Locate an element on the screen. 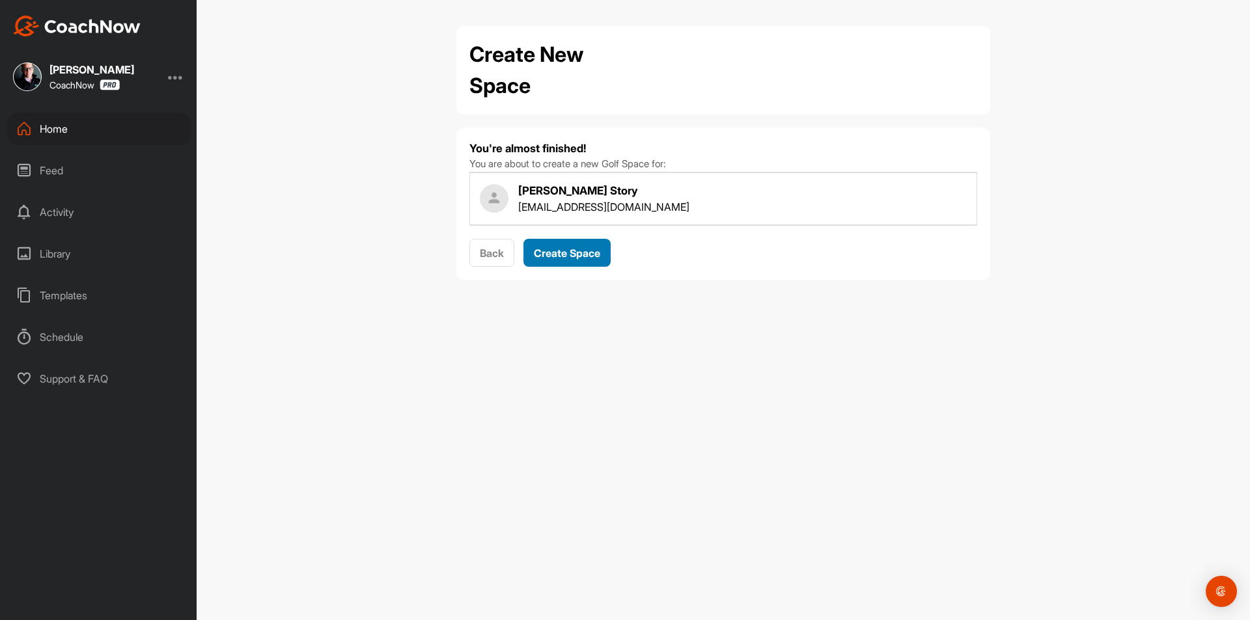 The height and width of the screenshot is (620, 1250). div: Activity is located at coordinates (99, 212).